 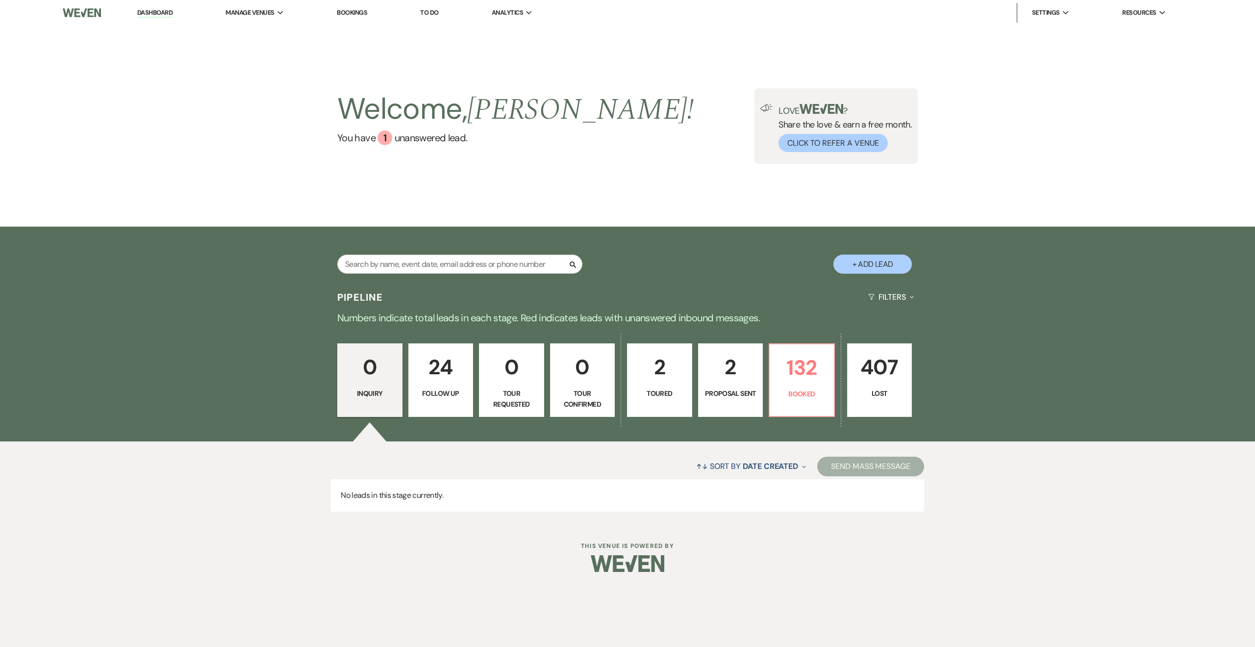 I want to click on p: 132, so click(x=802, y=367).